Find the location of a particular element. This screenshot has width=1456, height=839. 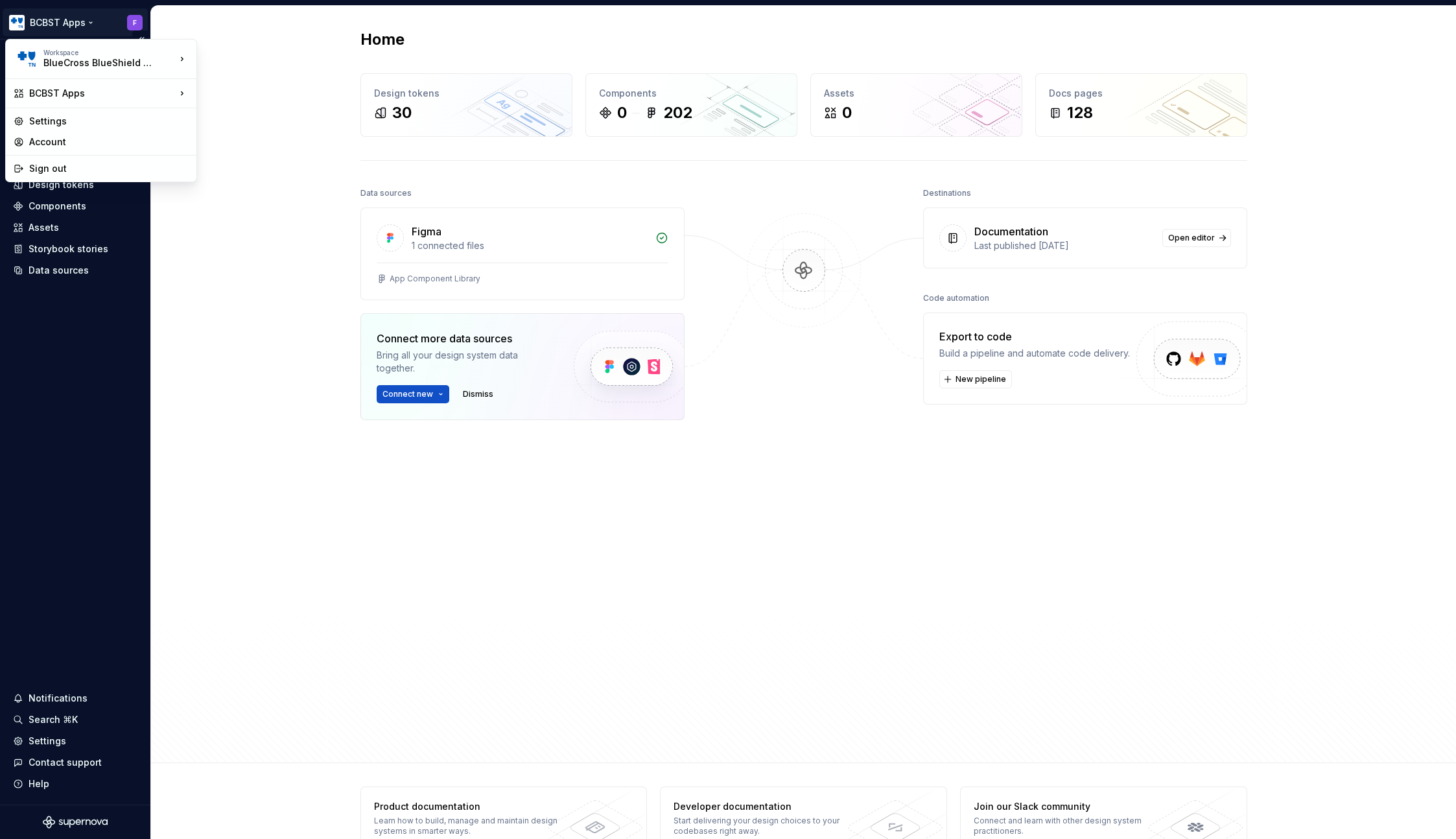

div: Settings is located at coordinates (109, 121).